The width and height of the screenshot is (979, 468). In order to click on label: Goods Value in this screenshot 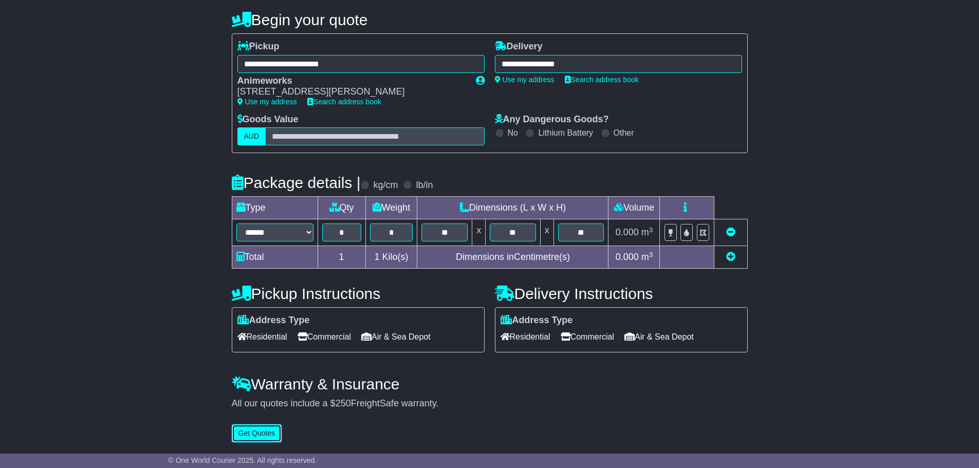, I will do `click(268, 120)`.